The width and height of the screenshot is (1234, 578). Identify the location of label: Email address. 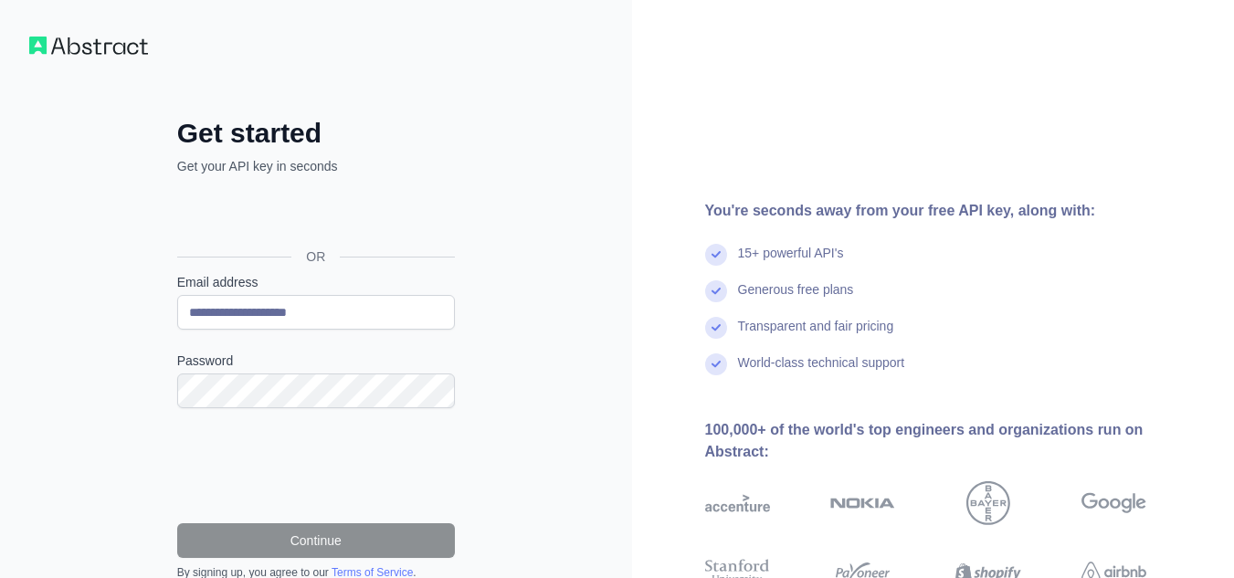
(316, 282).